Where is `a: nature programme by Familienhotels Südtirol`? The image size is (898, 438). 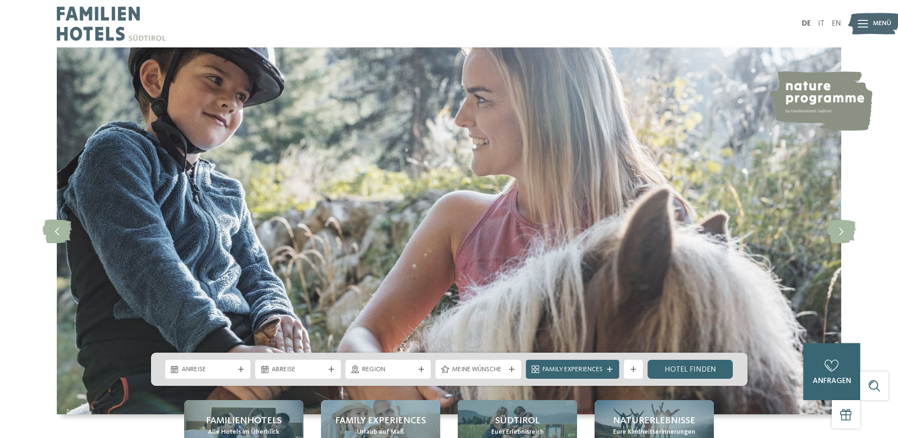
a: nature programme by Familienhotels Südtirol is located at coordinates (821, 101).